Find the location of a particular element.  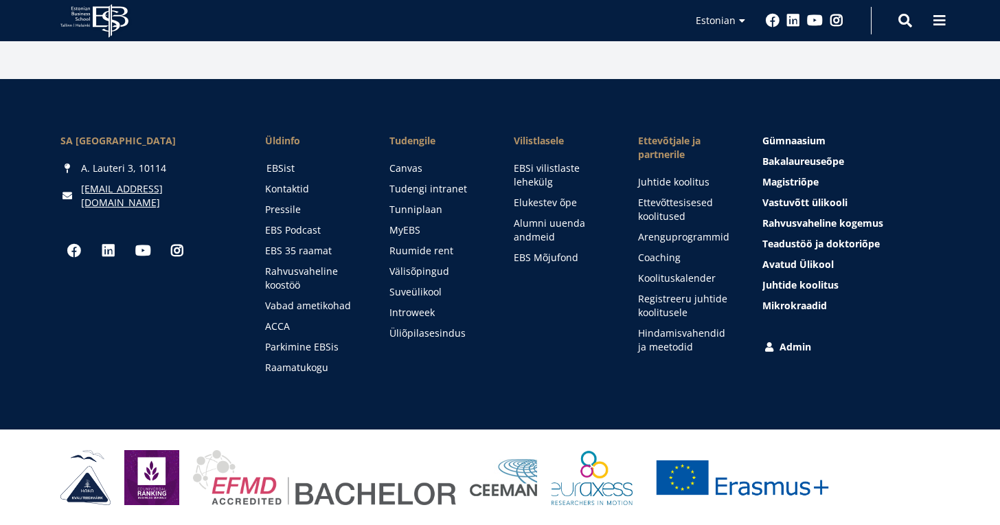

span: Avatud Ülikool is located at coordinates (798, 264).